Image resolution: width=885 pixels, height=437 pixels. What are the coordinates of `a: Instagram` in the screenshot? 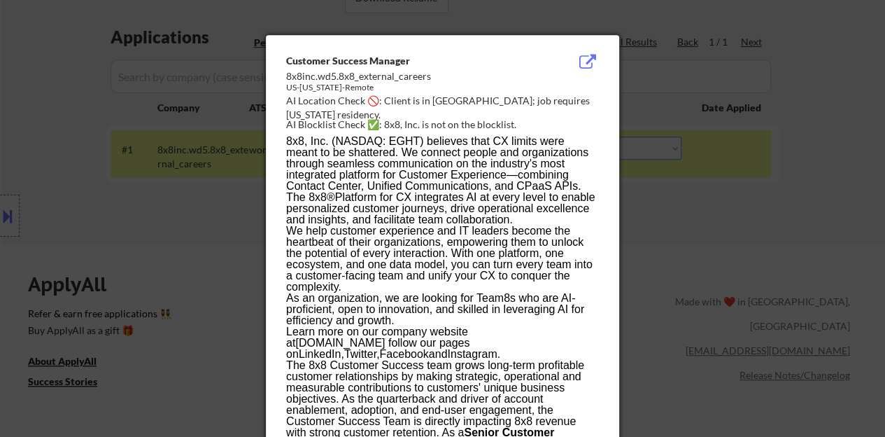 It's located at (472, 353).